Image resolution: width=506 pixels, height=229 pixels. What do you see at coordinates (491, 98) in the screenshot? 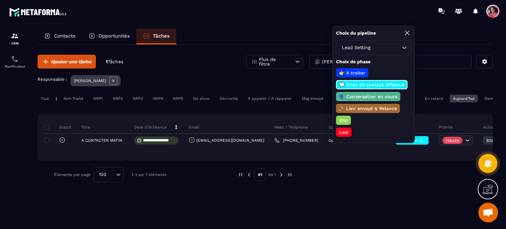
I see `div: Demain` at bounding box center [491, 98].